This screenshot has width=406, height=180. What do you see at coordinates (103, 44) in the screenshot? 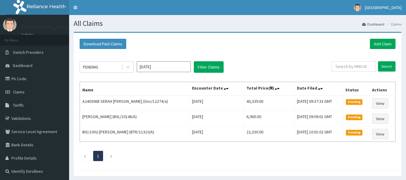
I see `button: Download Paid Claims` at bounding box center [103, 44].